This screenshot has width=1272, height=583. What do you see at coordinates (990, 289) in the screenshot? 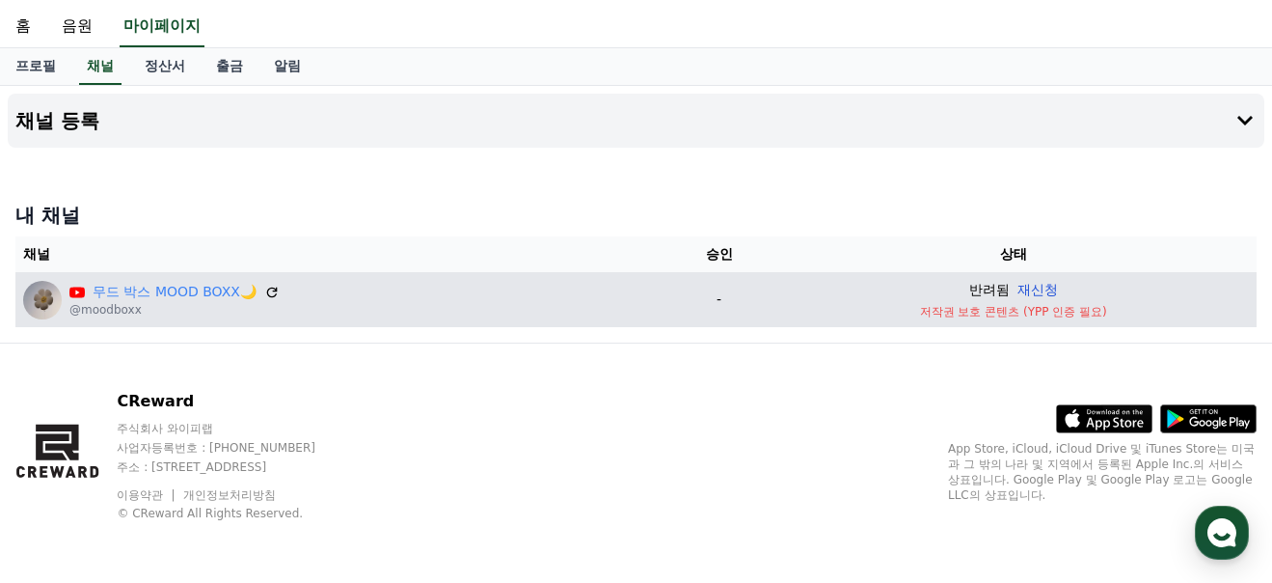
I see `p: 반려됨` at bounding box center [990, 289].